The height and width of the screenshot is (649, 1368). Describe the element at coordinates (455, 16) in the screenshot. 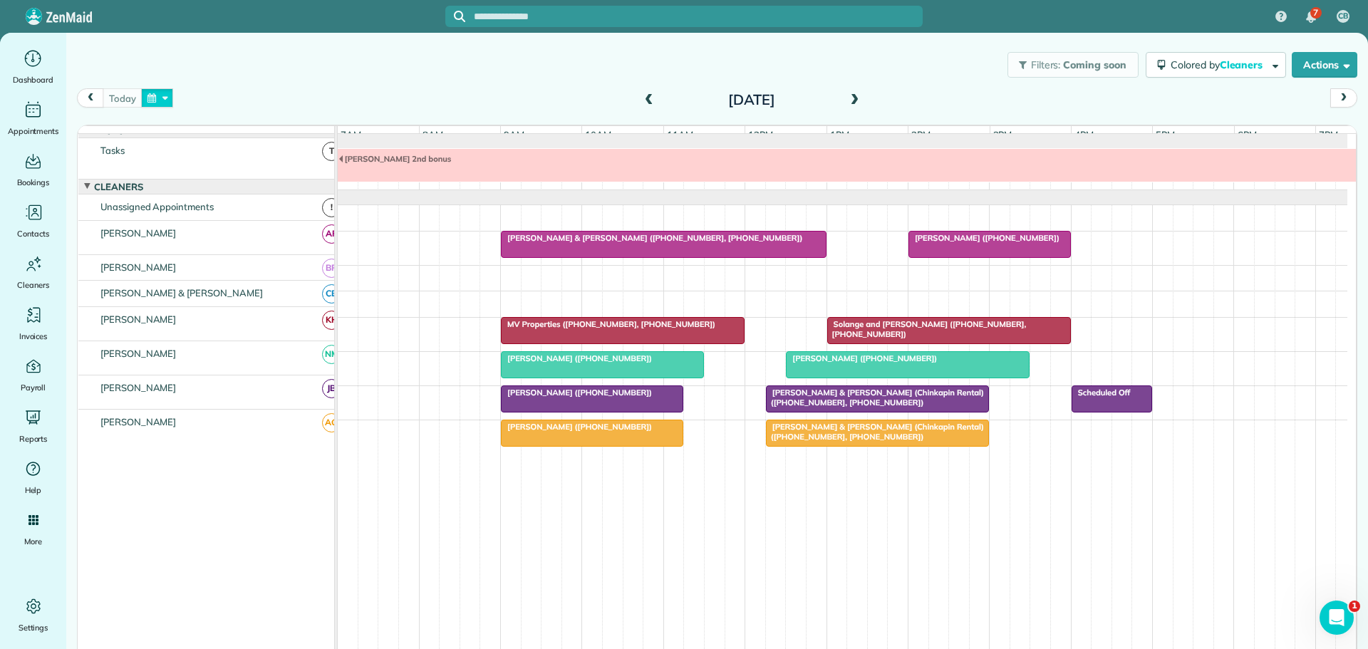

I see `button: Focus search` at that location.